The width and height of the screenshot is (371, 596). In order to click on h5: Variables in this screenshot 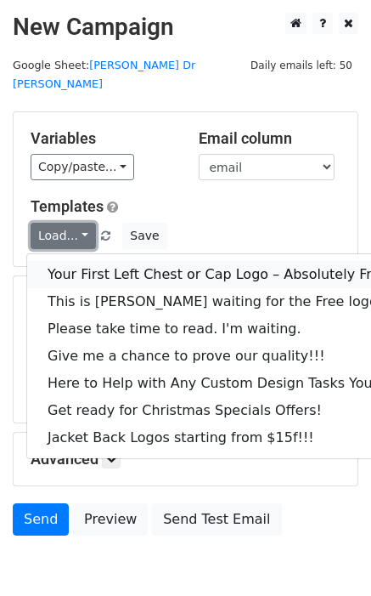, I will do `click(102, 139)`.